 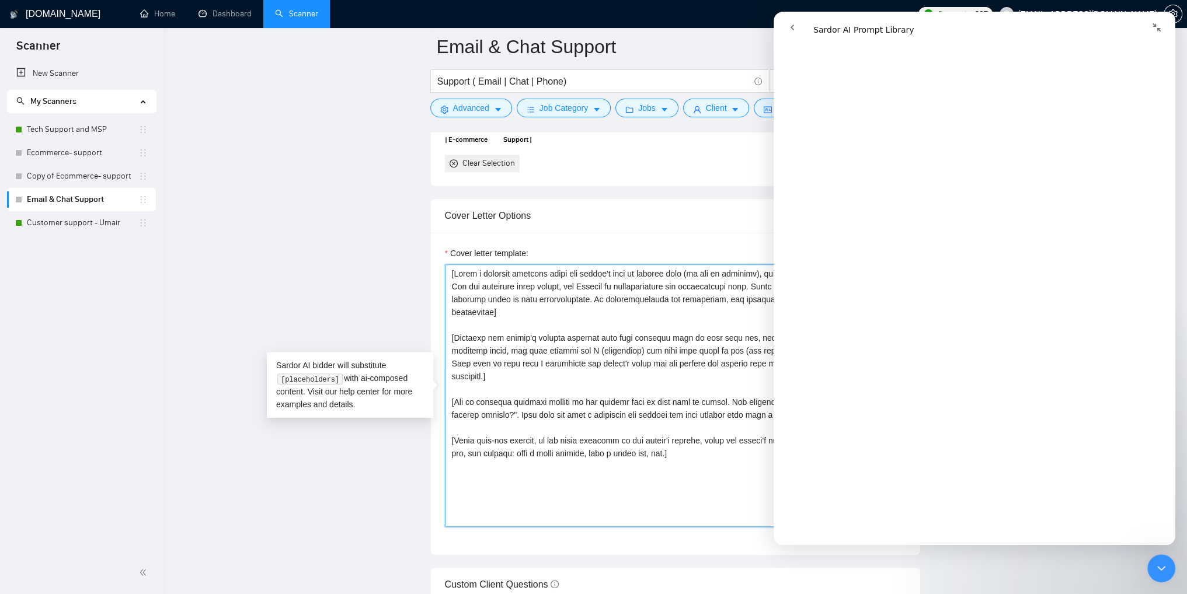 What do you see at coordinates (489, 163) in the screenshot?
I see `div: Clear Selection` at bounding box center [489, 163].